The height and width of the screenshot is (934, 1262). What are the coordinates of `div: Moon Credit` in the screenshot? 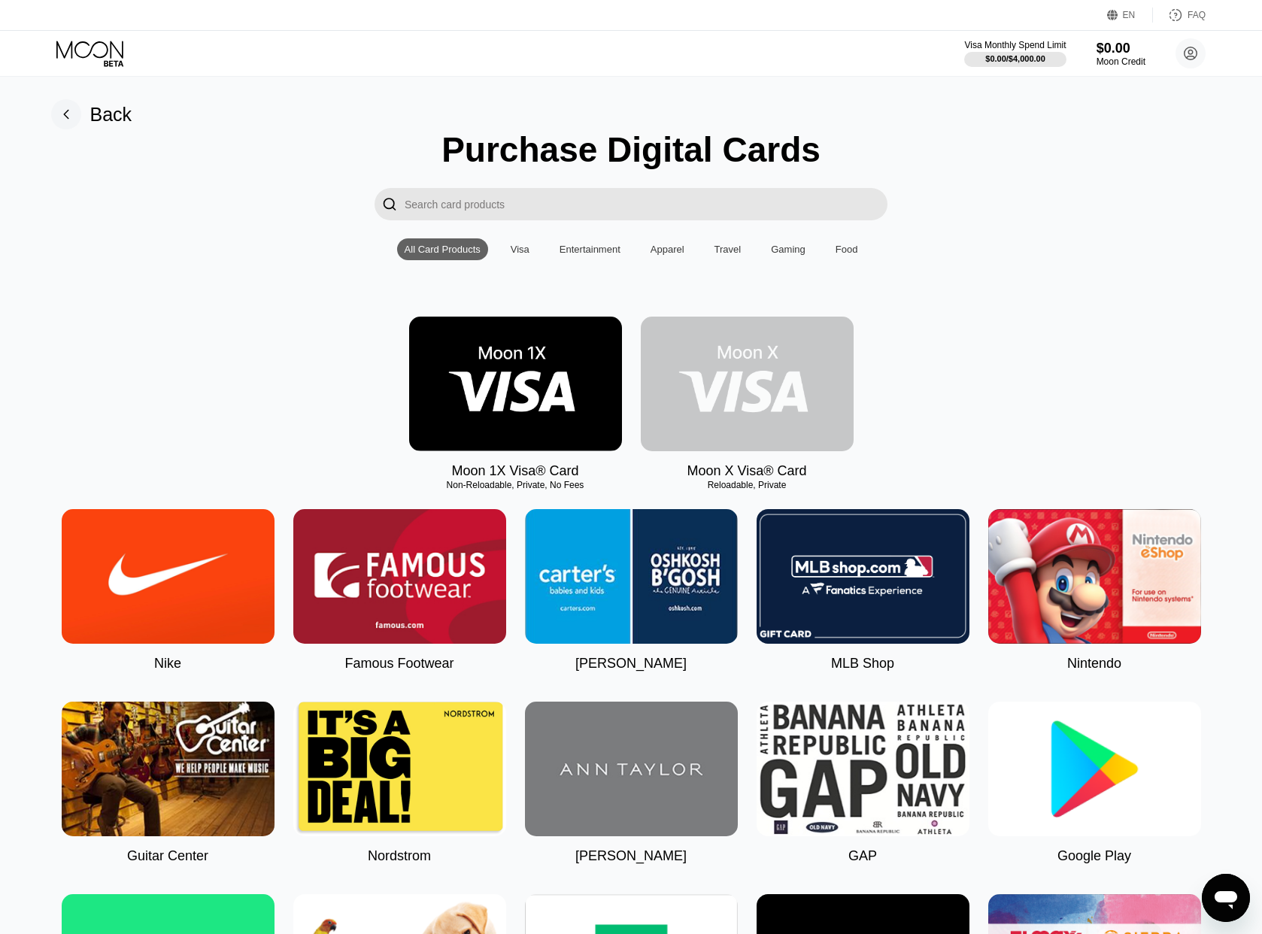 It's located at (1120, 62).